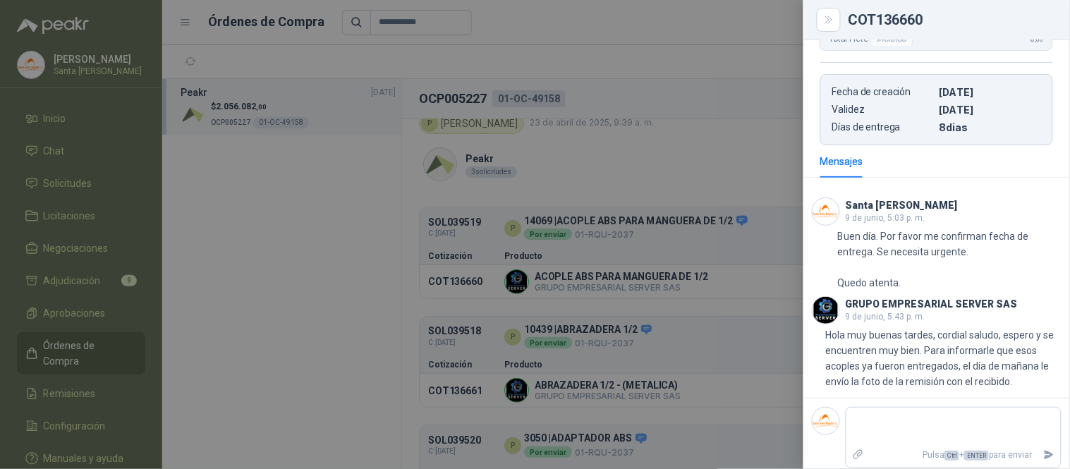  I want to click on p: Validez, so click(883, 109).